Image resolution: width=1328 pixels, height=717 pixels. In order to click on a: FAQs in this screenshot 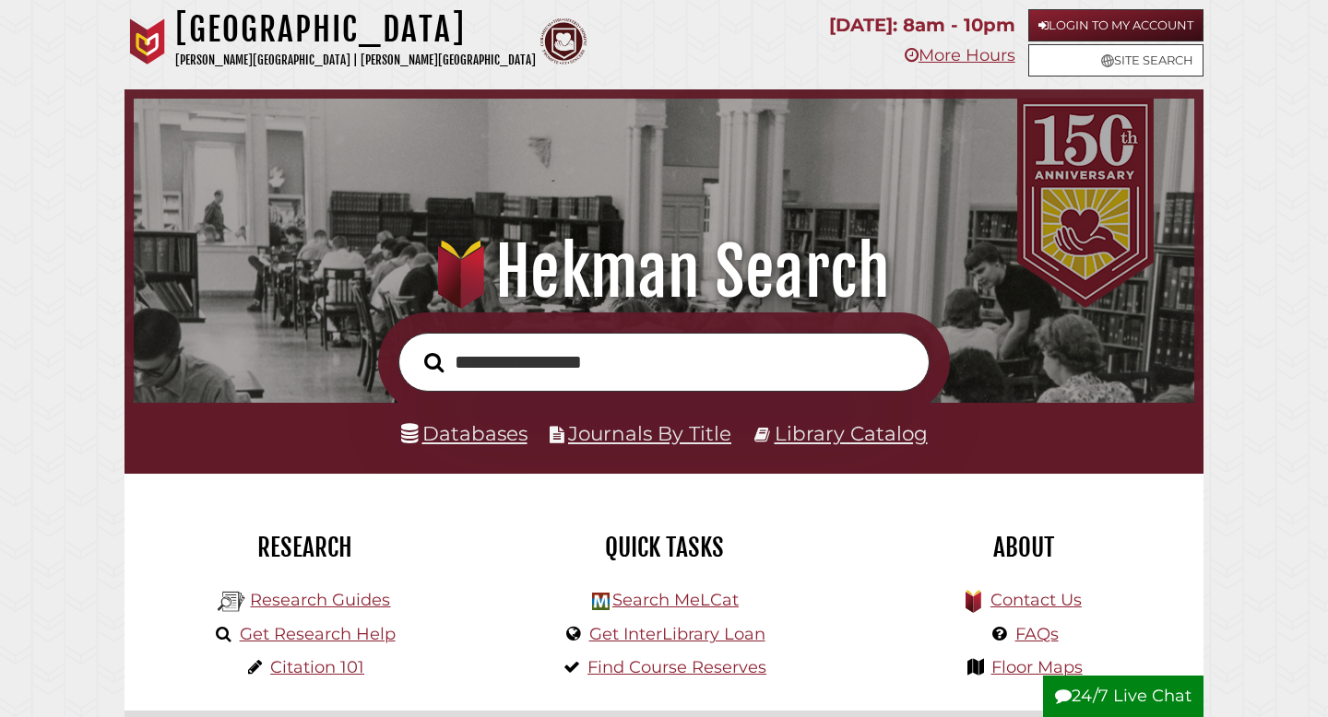, I will do `click(1036, 634)`.